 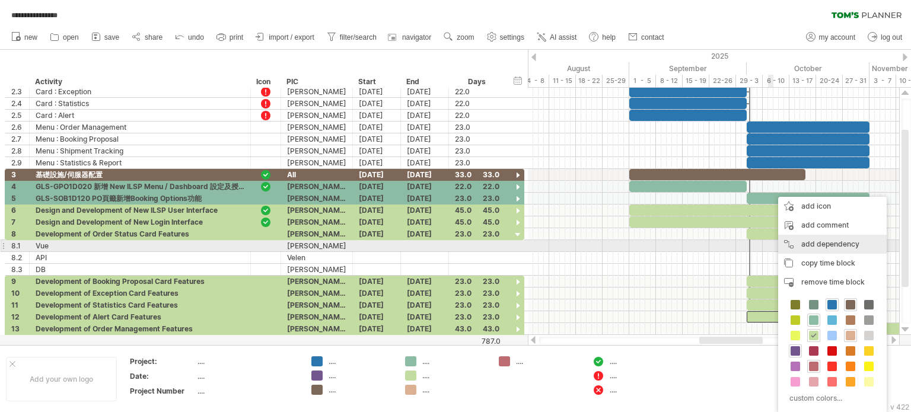 What do you see at coordinates (140, 198) in the screenshot?
I see `div: GLS-SOB1D120 PO頁籤新增Booking Options功能` at bounding box center [140, 198].